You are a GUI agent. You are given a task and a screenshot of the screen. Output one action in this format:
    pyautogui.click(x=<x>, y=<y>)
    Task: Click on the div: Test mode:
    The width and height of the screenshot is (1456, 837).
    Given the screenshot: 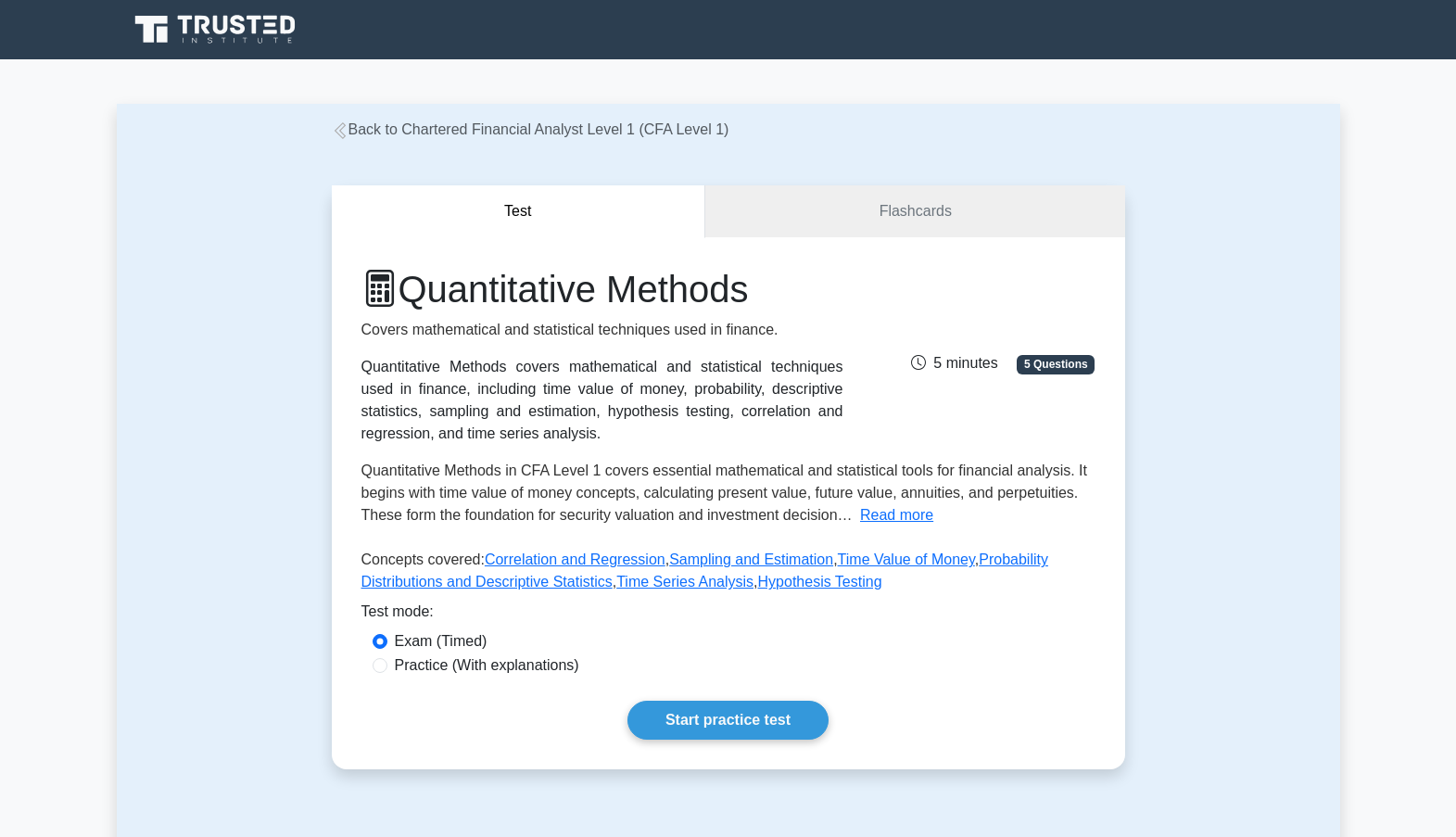 What is the action you would take?
    pyautogui.click(x=728, y=615)
    